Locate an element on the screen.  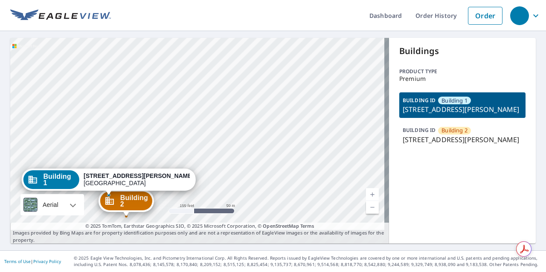
div: Dropped pin, building Building 2, Commercial property, 8400 Cortez Road West Bradenton, FL 34210 is located at coordinates (126, 203).